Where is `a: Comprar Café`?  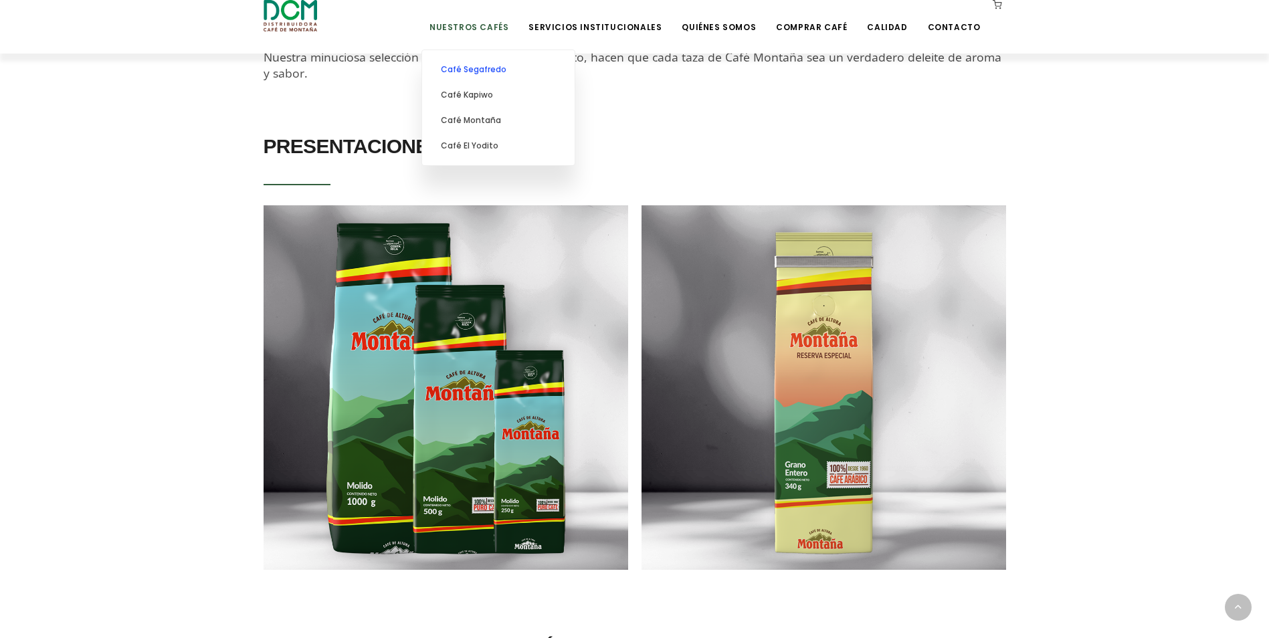 a: Comprar Café is located at coordinates (812, 17).